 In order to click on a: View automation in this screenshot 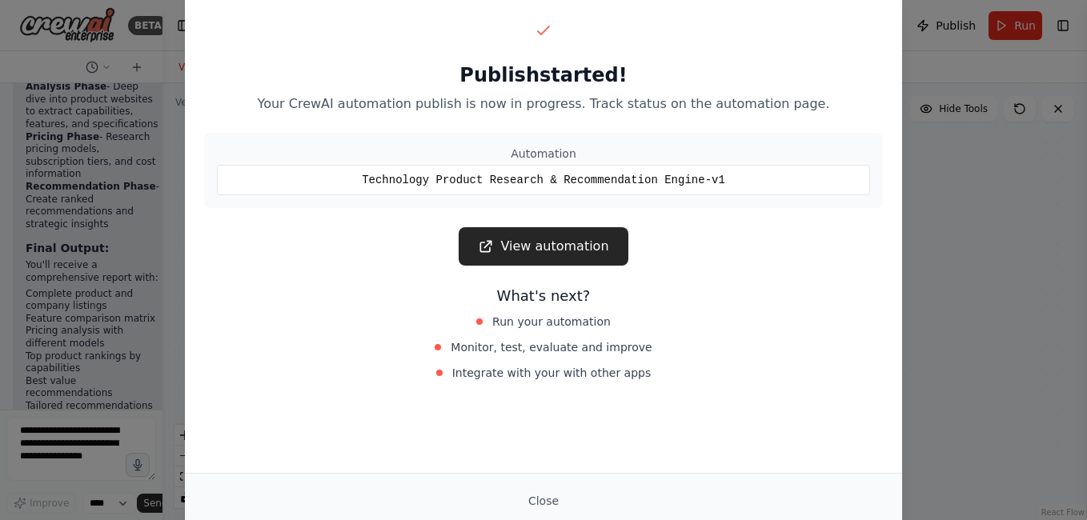, I will do `click(543, 247)`.